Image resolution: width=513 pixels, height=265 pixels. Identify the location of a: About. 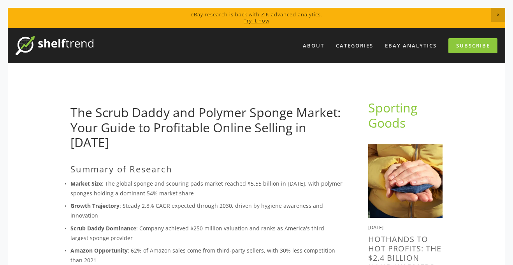
(313, 45).